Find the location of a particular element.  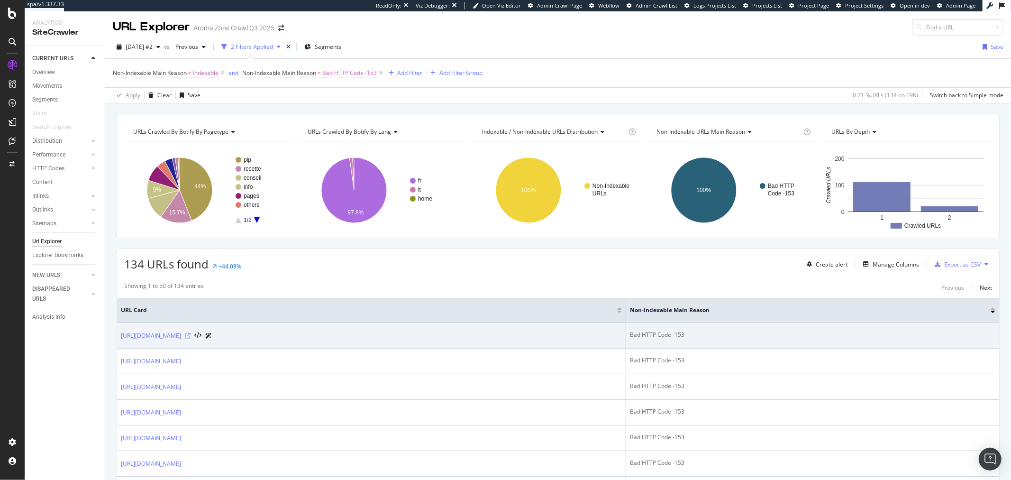

div: URL Explorer is located at coordinates (151, 27).